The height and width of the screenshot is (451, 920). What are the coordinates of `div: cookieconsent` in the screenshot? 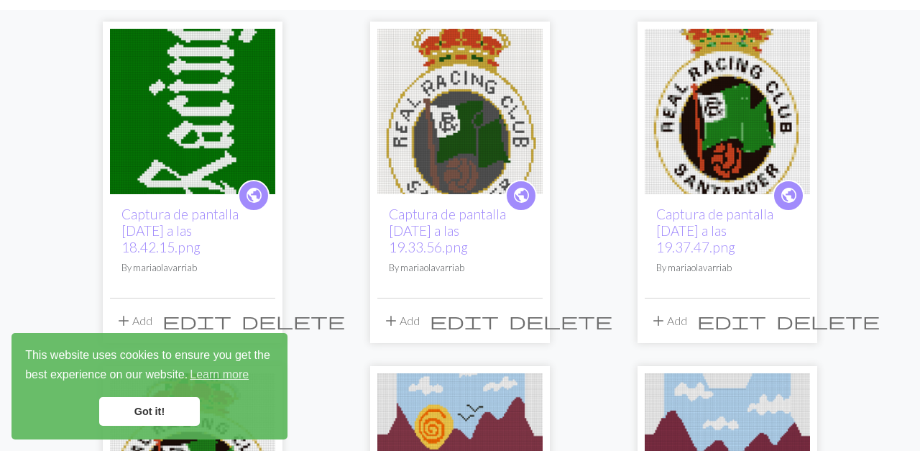 It's located at (149, 386).